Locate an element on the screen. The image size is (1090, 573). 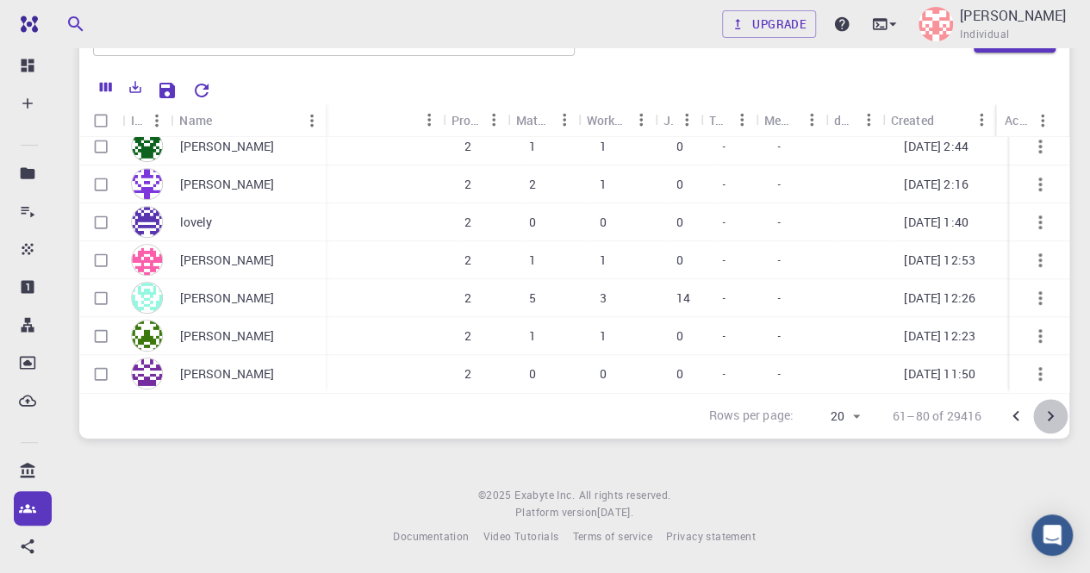
span: All rights reserved. is located at coordinates (624, 495).